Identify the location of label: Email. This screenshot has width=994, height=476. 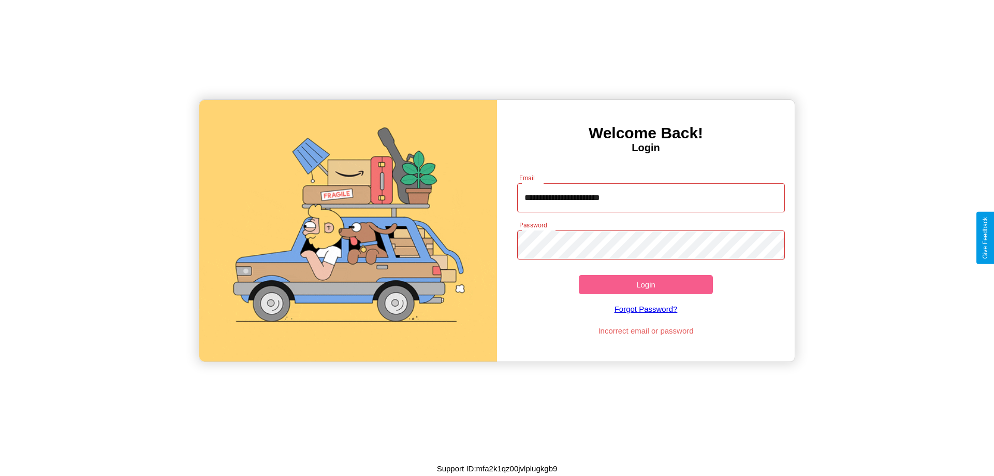
(527, 178).